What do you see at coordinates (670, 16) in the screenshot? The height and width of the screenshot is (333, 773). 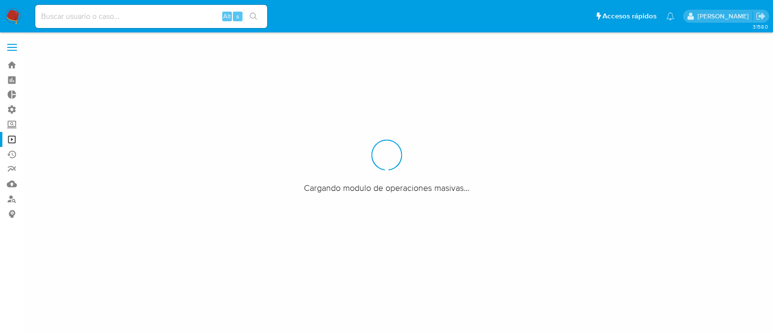 I see `a: Notificaciones` at bounding box center [670, 16].